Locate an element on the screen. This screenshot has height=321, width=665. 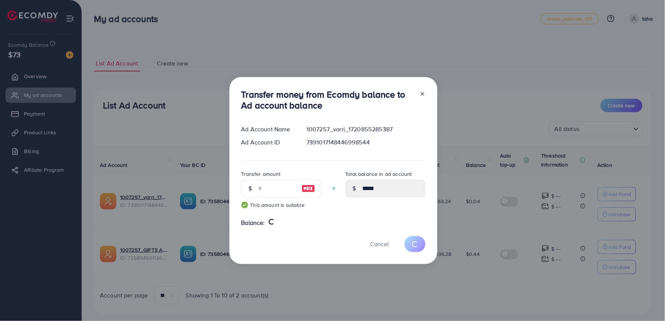
span: Cancel is located at coordinates (380, 244).